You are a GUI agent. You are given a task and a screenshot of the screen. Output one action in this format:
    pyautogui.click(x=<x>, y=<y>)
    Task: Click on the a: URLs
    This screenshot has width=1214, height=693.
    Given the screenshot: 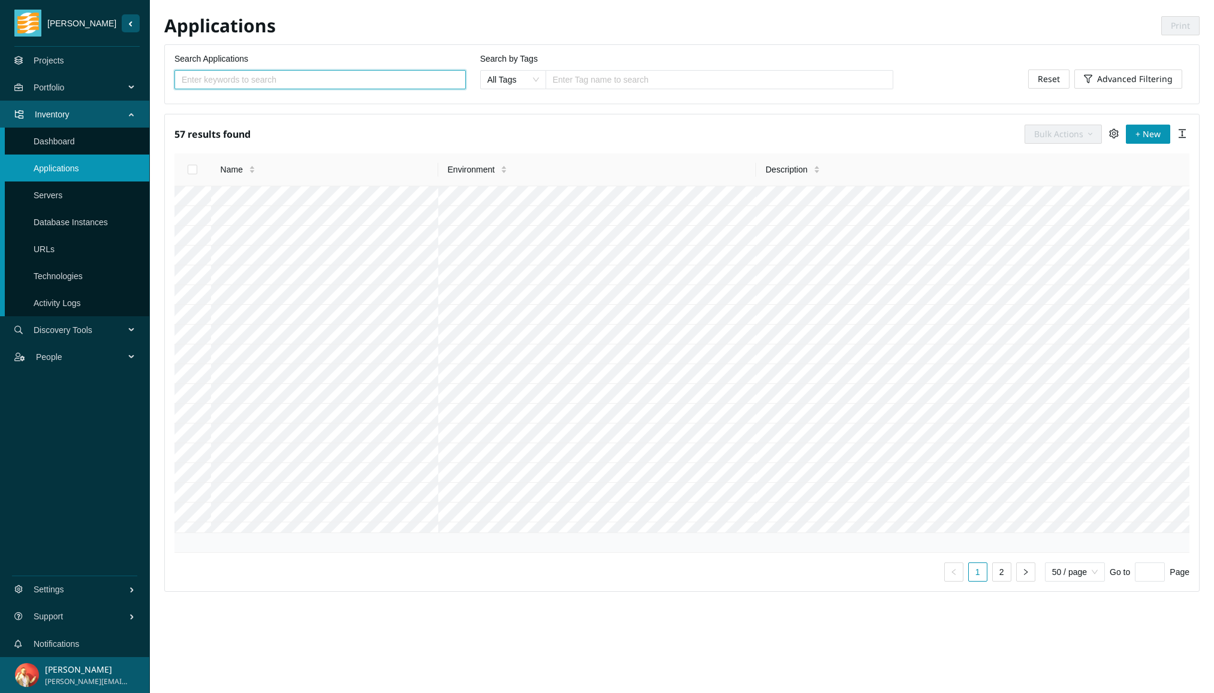 What is the action you would take?
    pyautogui.click(x=44, y=249)
    